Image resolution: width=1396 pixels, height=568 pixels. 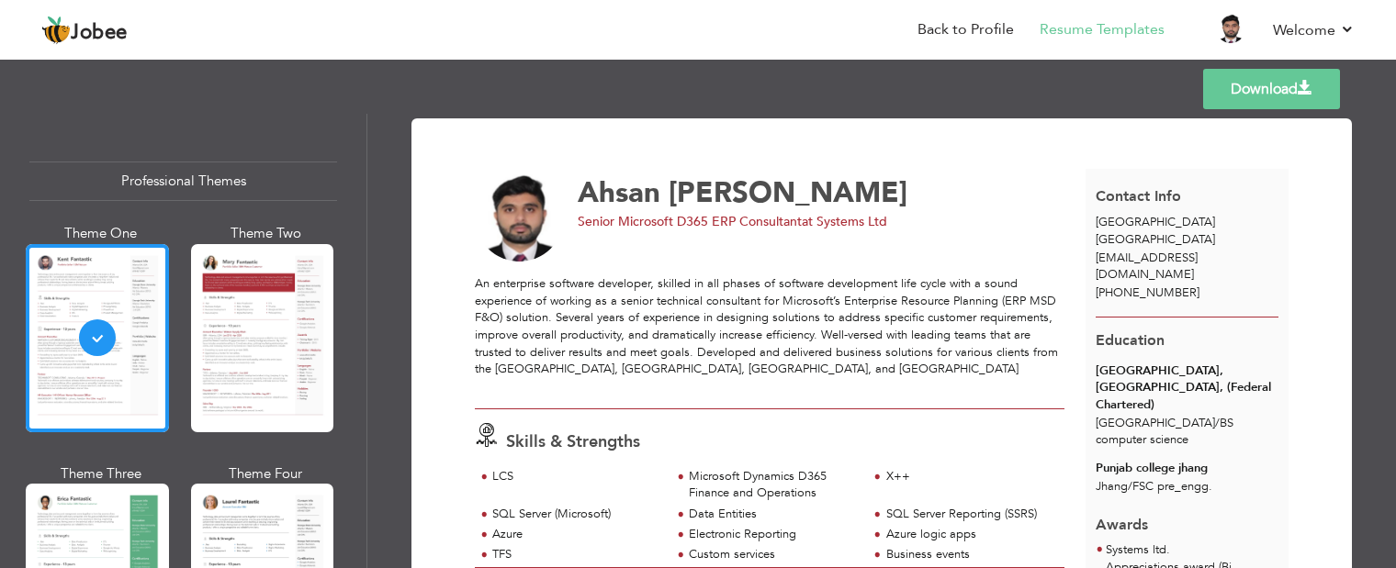 I want to click on div: TFS, so click(x=576, y=555).